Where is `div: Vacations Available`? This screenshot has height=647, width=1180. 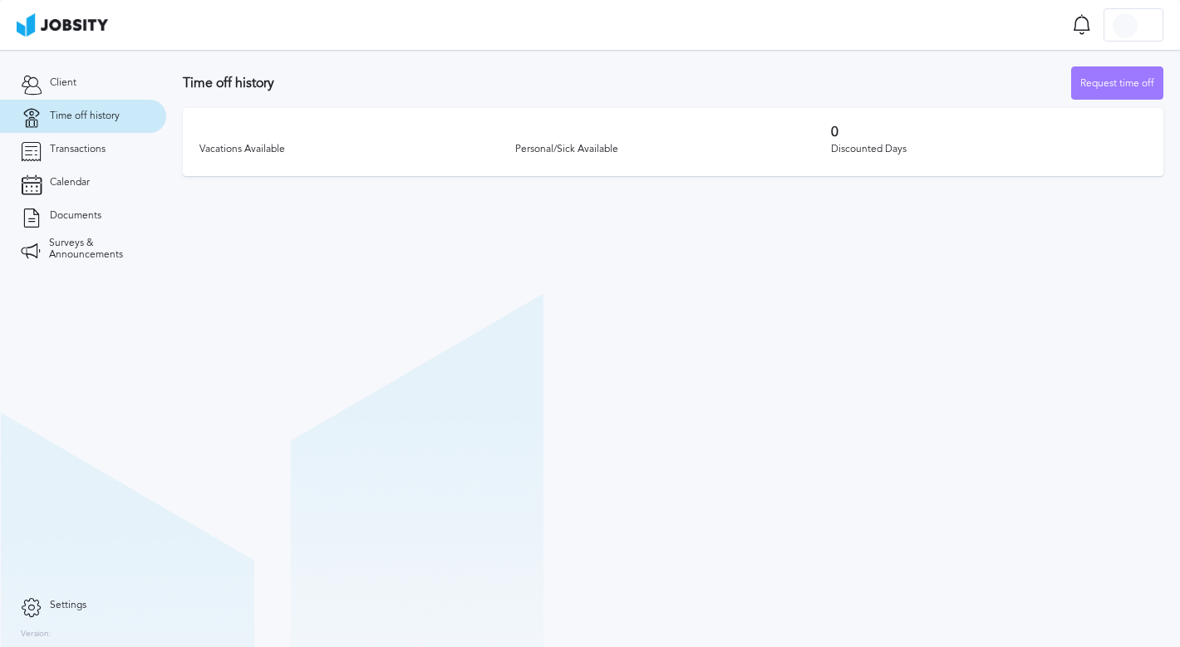 div: Vacations Available is located at coordinates (357, 150).